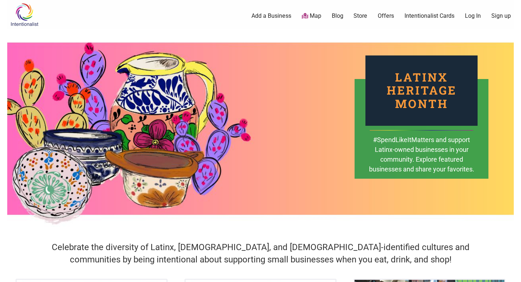 This screenshot has width=521, height=282. What do you see at coordinates (501, 16) in the screenshot?
I see `a: Sign up` at bounding box center [501, 16].